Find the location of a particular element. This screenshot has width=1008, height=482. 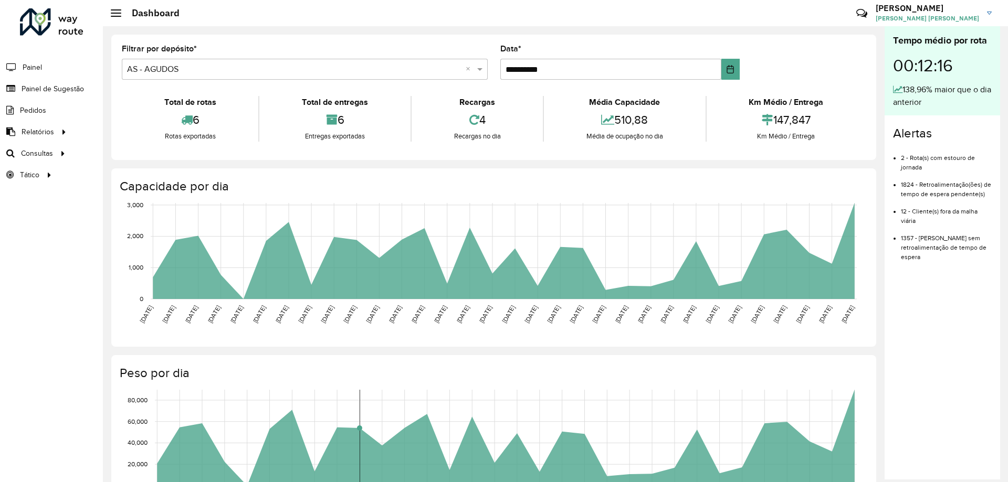

text: 2,000 is located at coordinates (135, 236).